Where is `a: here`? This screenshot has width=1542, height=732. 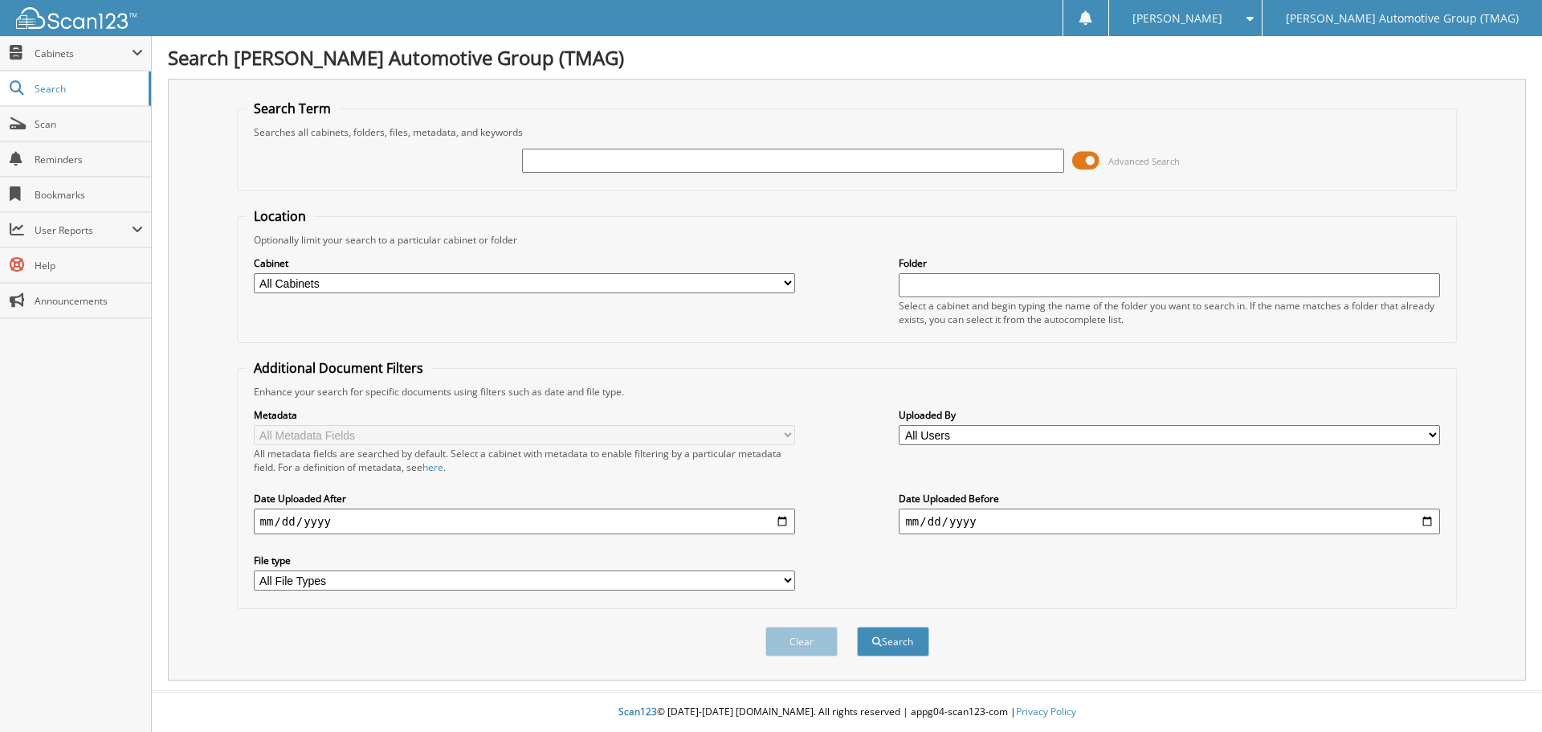
a: here is located at coordinates (433, 467).